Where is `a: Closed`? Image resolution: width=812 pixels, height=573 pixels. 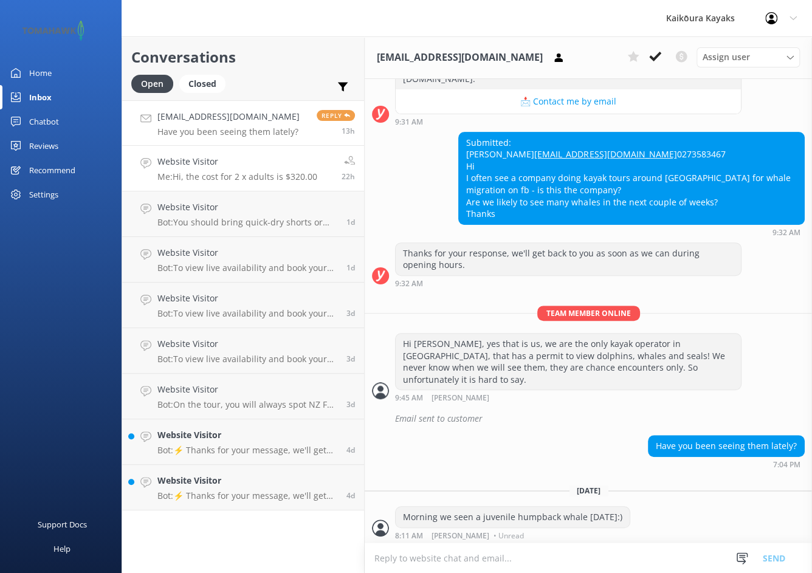
a: Closed is located at coordinates (205, 83).